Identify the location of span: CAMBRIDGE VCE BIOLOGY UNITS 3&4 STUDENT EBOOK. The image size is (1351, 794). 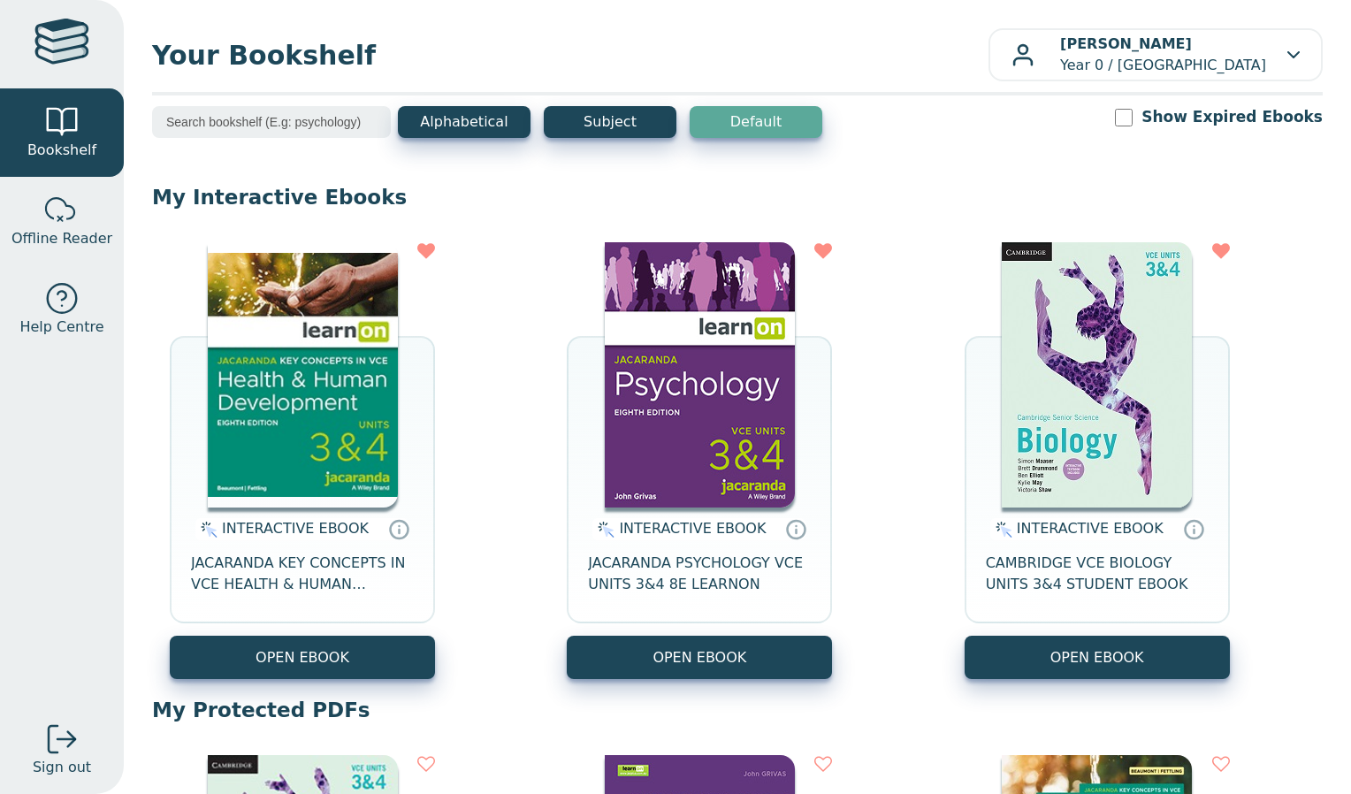
(1097, 574).